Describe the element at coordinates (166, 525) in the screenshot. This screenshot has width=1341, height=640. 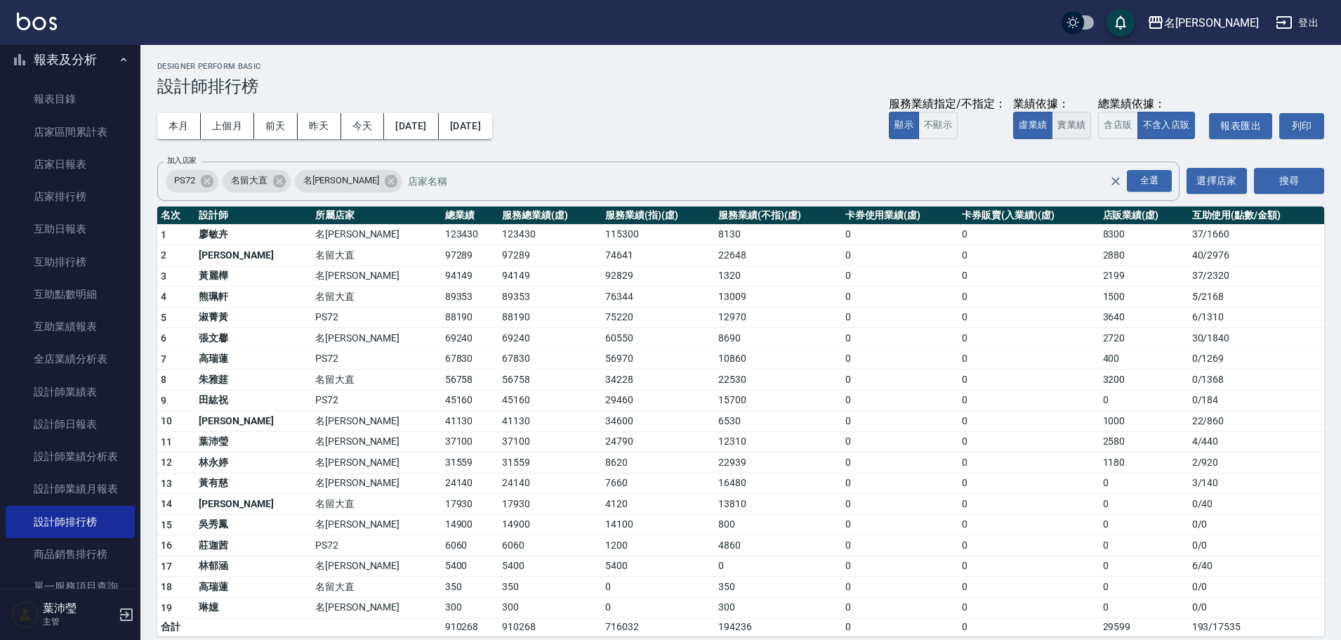
I see `span: 15` at that location.